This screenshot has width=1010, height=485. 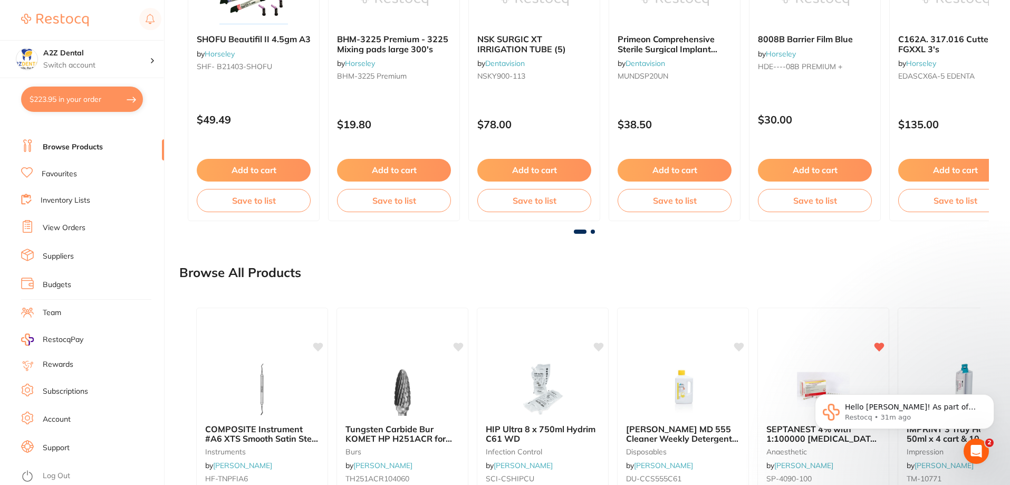 What do you see at coordinates (240, 273) in the screenshot?
I see `h2: Browse All Products` at bounding box center [240, 273].